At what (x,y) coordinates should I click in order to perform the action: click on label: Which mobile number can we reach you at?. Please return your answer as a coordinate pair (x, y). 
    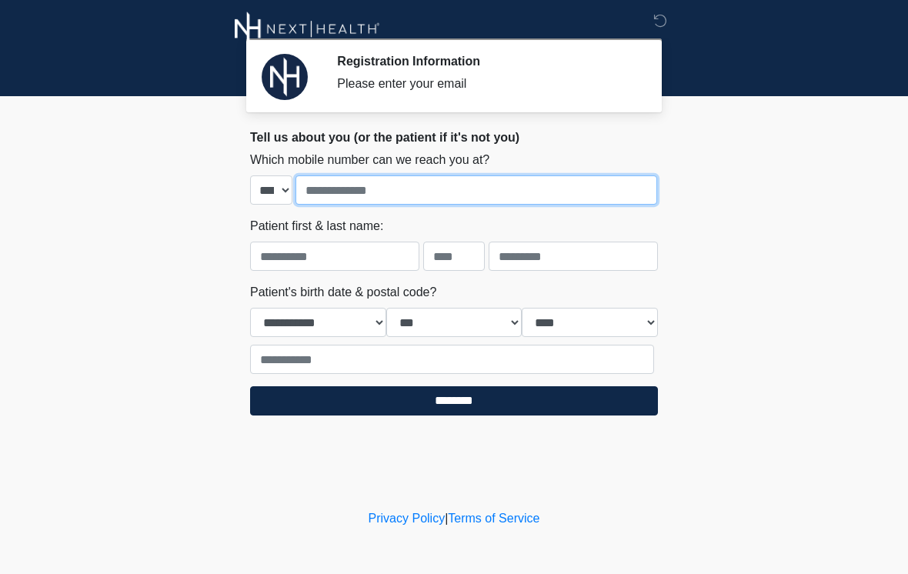
    Looking at the image, I should click on (369, 160).